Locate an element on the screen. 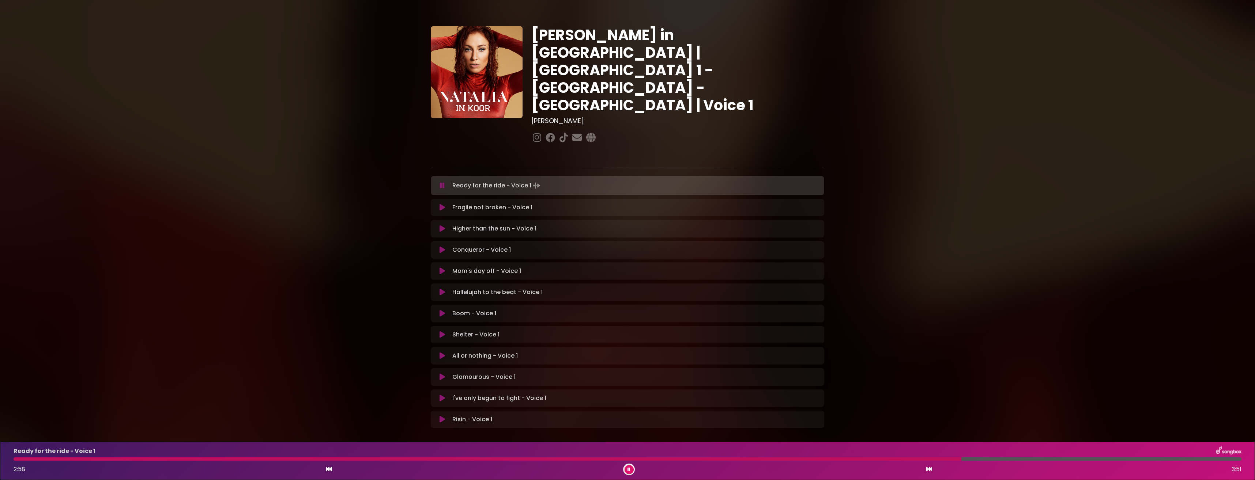 The height and width of the screenshot is (480, 1255). p: Fragile not broken - Voice 1 is located at coordinates (492, 208).